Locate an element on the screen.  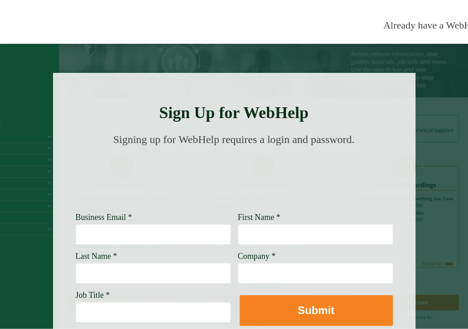
span: First Name * is located at coordinates (259, 217).